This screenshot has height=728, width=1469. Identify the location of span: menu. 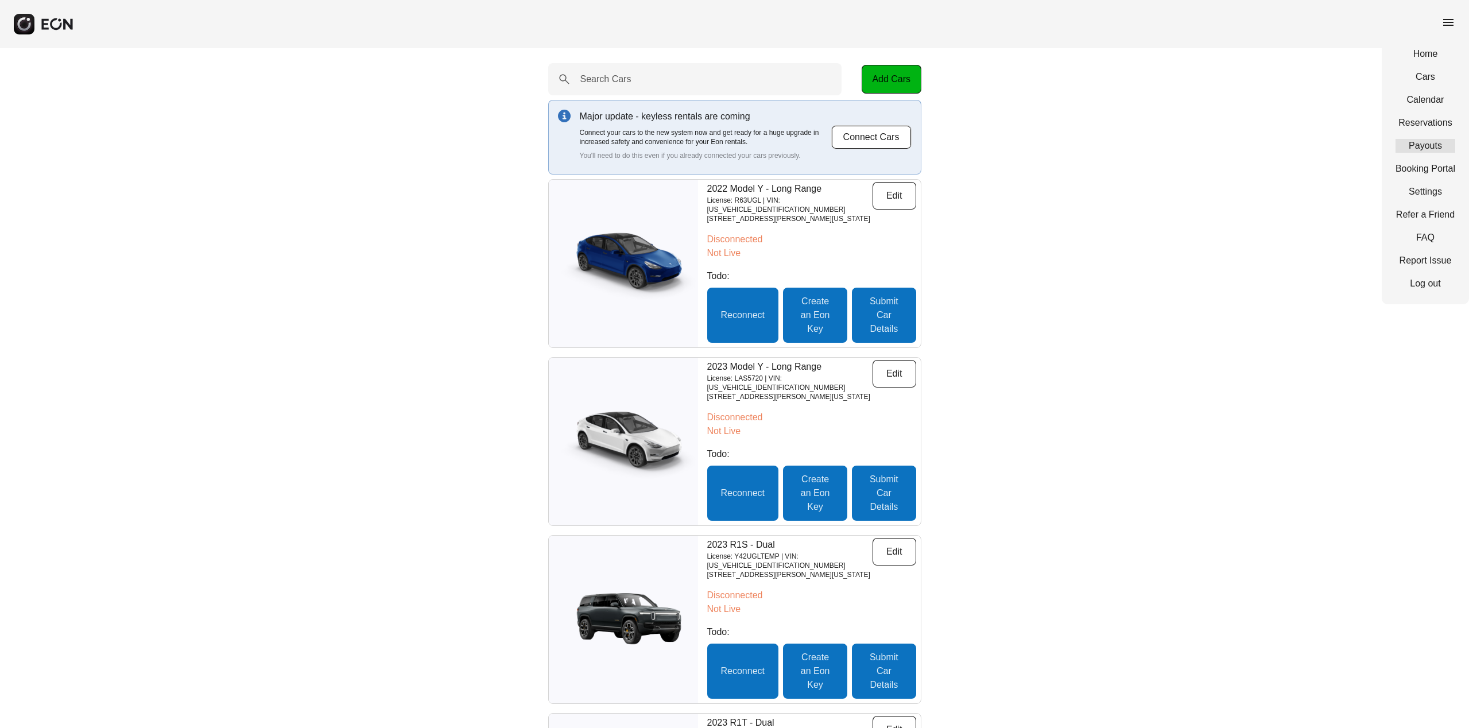
(1448, 22).